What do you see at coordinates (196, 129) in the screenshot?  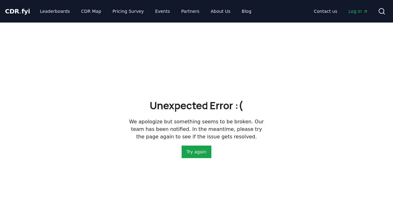 I see `p: We apologize but something seems to be broken. Our team has been notified. In the meantime, pleas...` at bounding box center [196, 129].